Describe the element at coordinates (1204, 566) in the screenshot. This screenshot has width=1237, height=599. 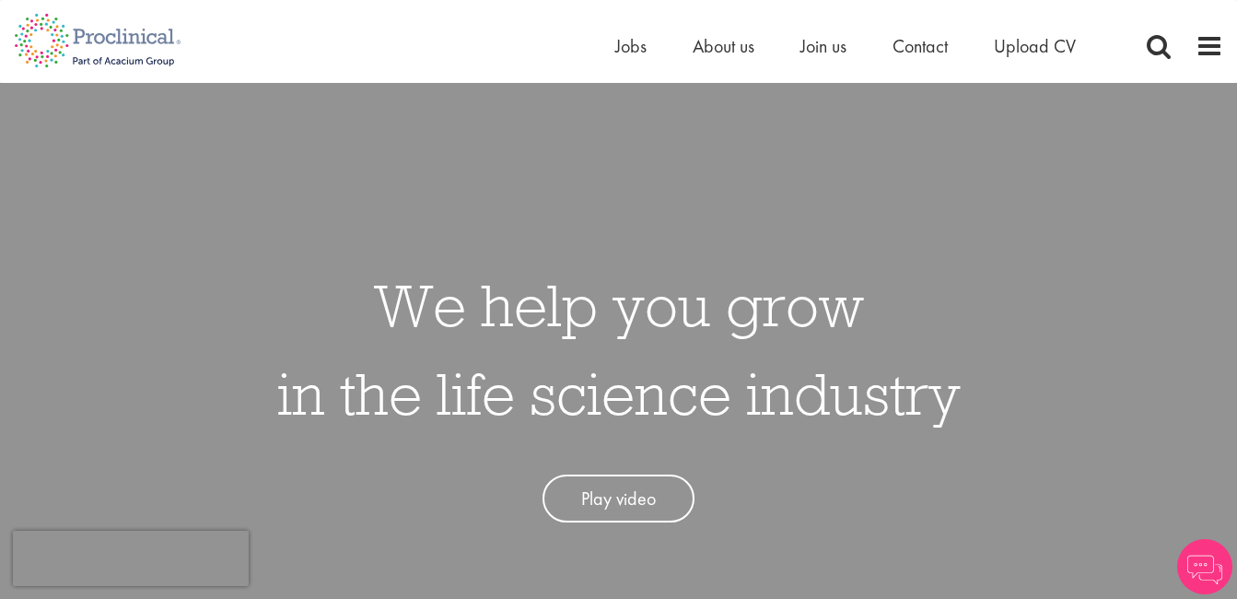
I see `img: Chatbot` at that location.